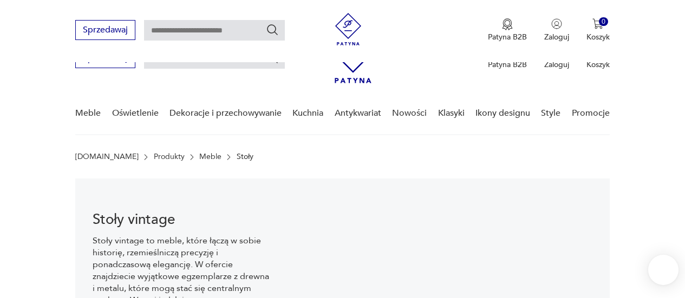 The width and height of the screenshot is (685, 298). Describe the element at coordinates (272, 30) in the screenshot. I see `button: Szukaj` at that location.